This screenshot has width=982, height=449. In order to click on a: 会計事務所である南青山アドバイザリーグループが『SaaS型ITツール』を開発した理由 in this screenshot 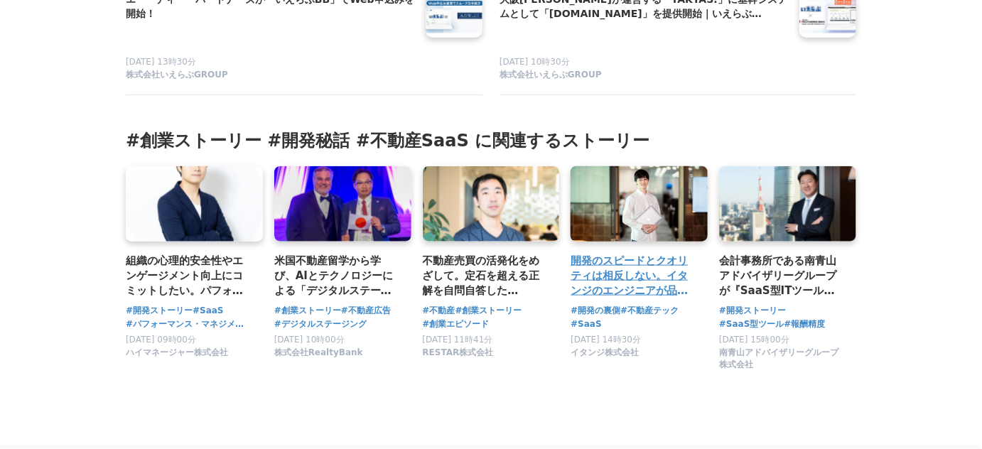, I will do `click(782, 276)`.